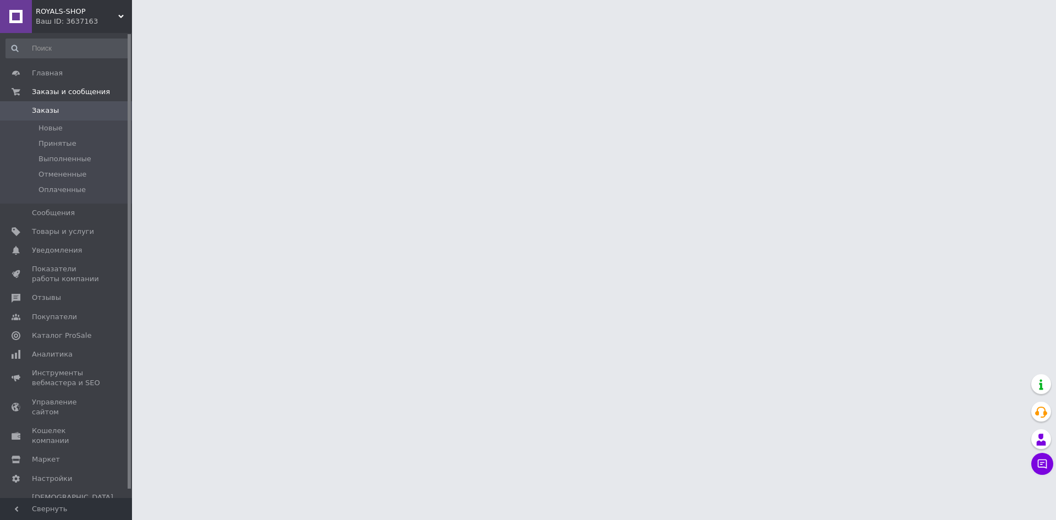 The image size is (1056, 520). Describe the element at coordinates (67, 436) in the screenshot. I see `span: Кошелек компании` at that location.